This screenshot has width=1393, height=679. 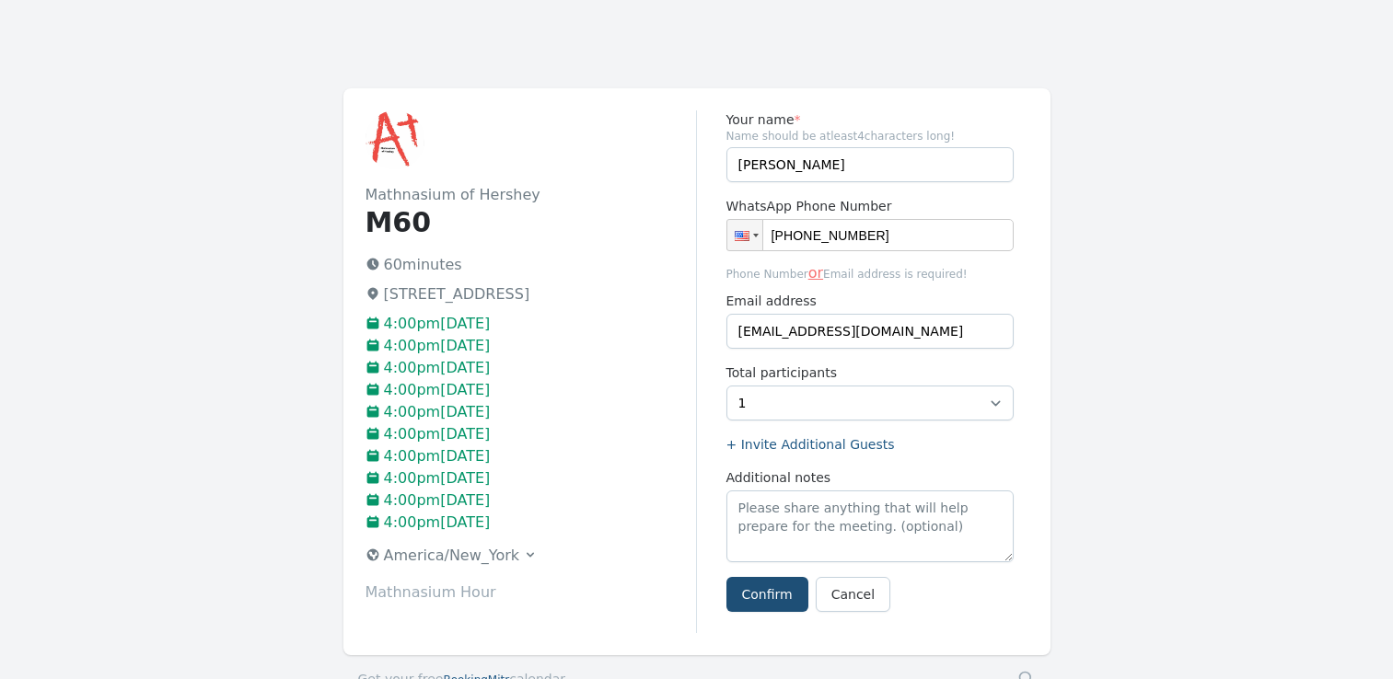 I want to click on input: you@example.com, so click(x=870, y=331).